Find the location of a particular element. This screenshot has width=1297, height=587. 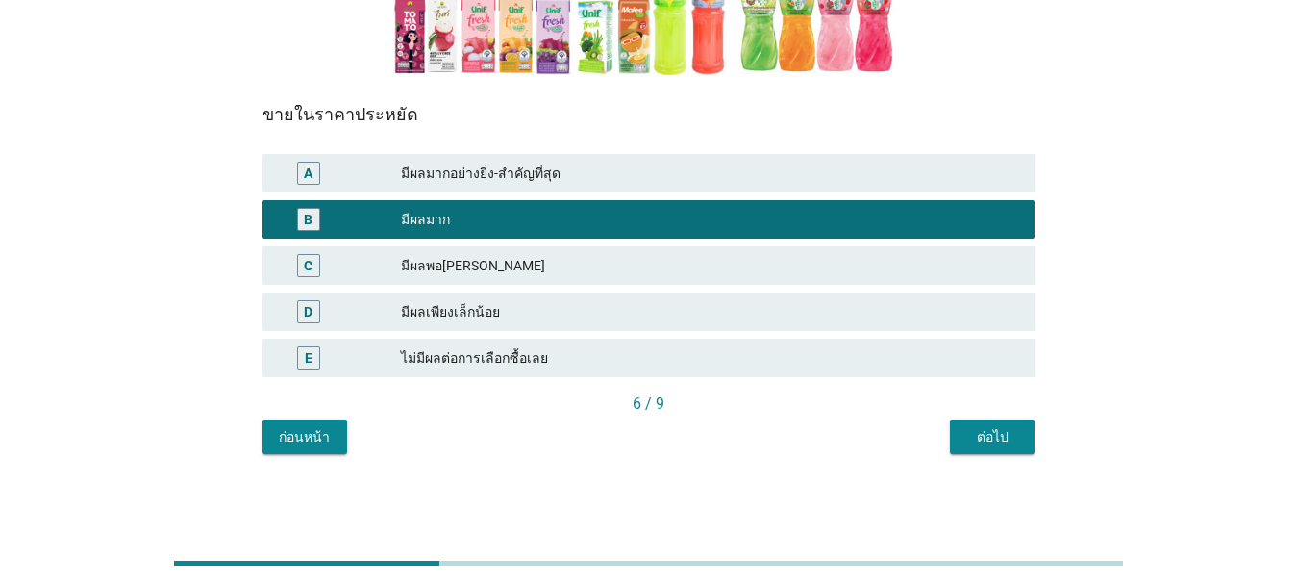

div: D is located at coordinates (308, 312).